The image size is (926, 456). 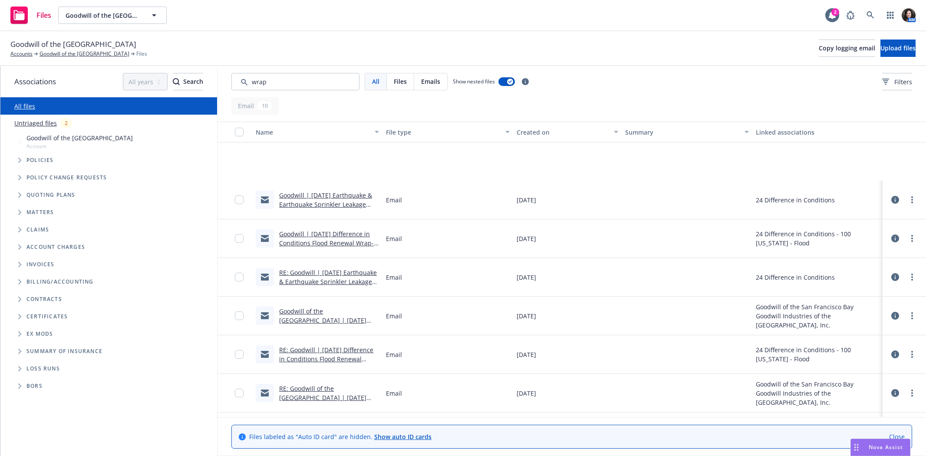 I want to click on span: Billing/Accounting, so click(x=60, y=282).